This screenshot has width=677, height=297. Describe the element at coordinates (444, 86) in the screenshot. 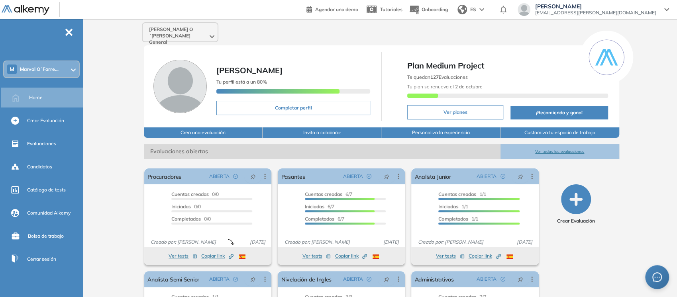

I see `span: Tu plan se renueva el` at that location.